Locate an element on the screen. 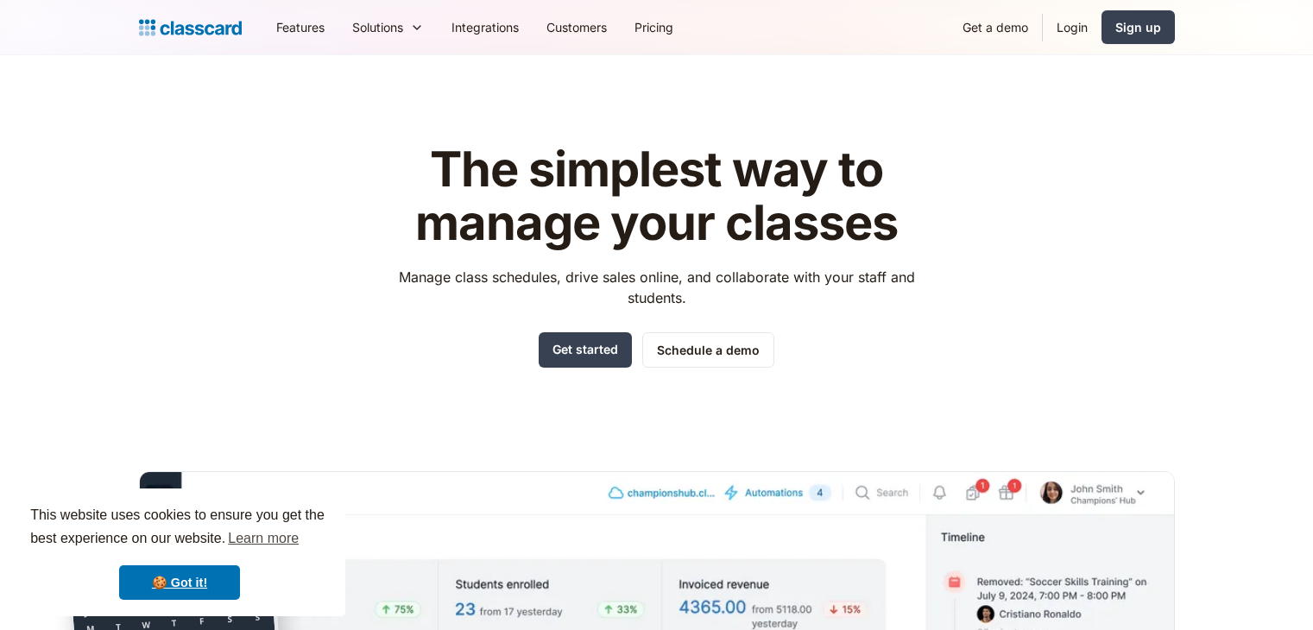 The height and width of the screenshot is (630, 1313). a: Integrations is located at coordinates (485, 27).